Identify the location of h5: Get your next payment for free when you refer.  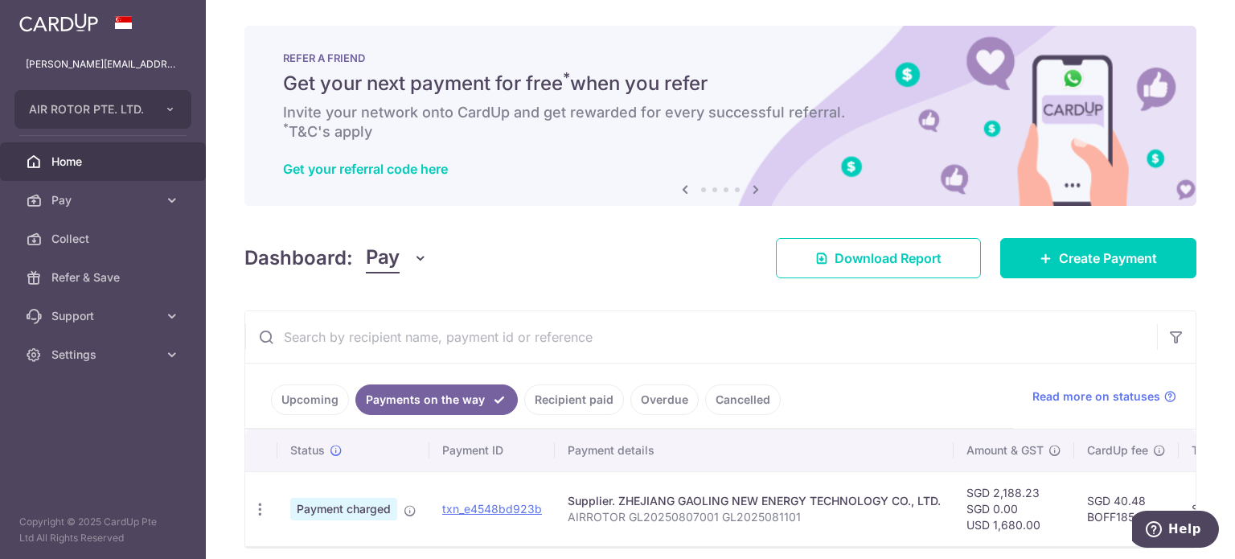
(720, 84).